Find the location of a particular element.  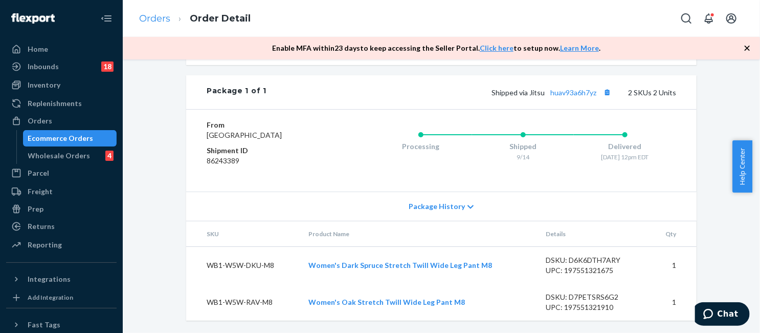

a: Prep is located at coordinates (61, 209).